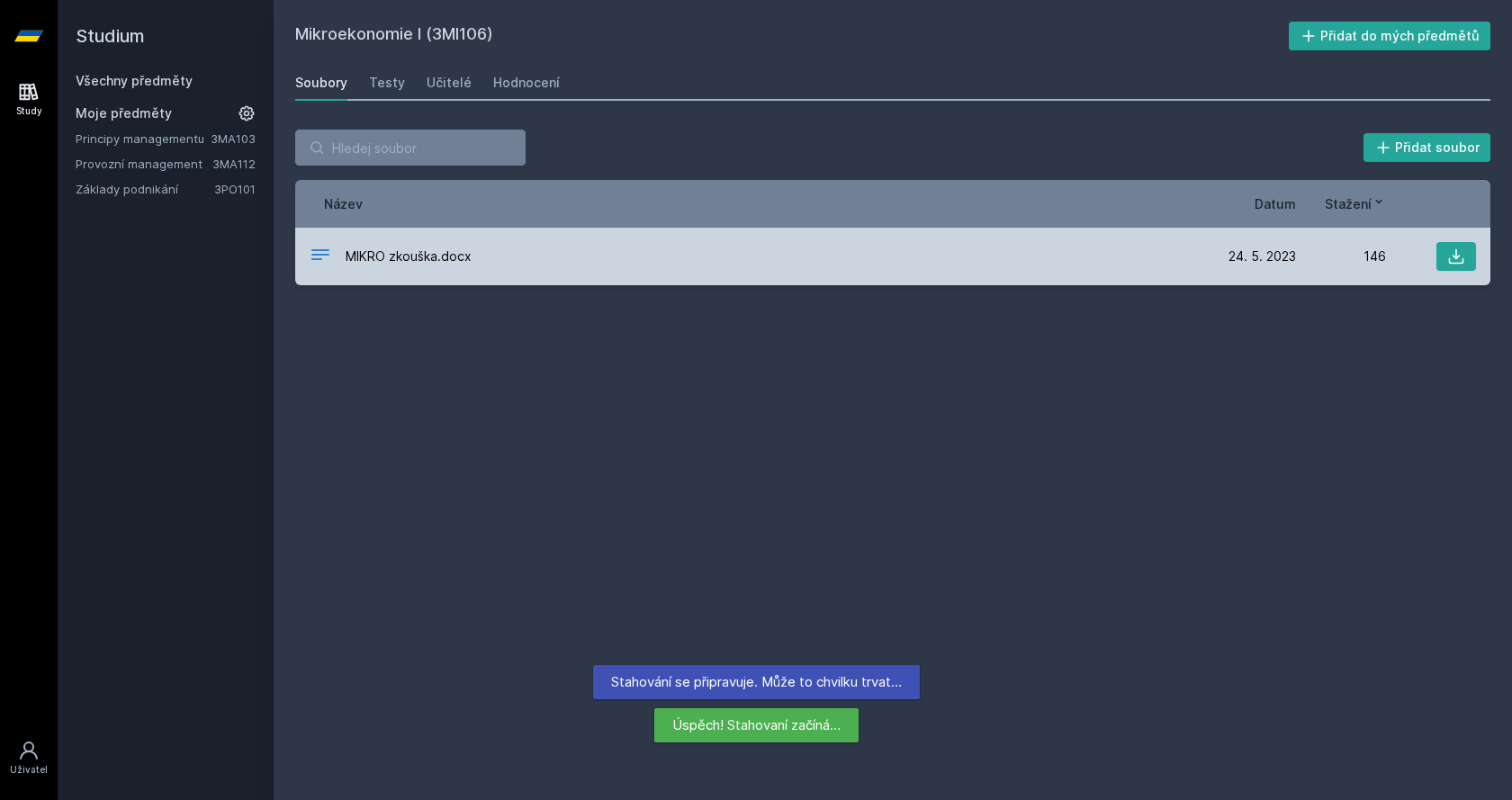 The width and height of the screenshot is (1512, 800). Describe the element at coordinates (320, 257) in the screenshot. I see `div: DOCX` at that location.